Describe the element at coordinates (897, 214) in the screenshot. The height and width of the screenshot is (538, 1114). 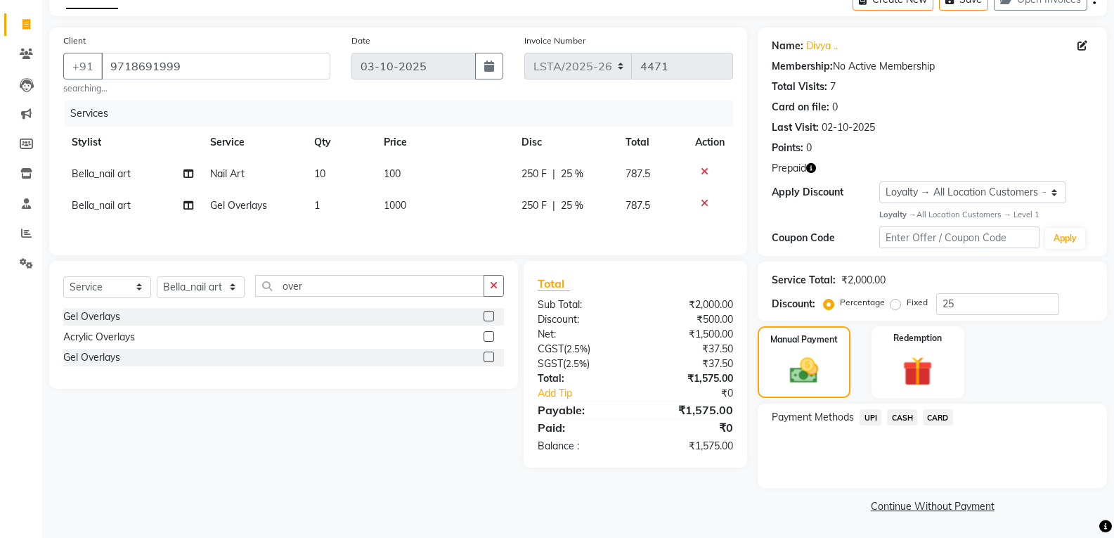
I see `strong: Loyalty →` at that location.